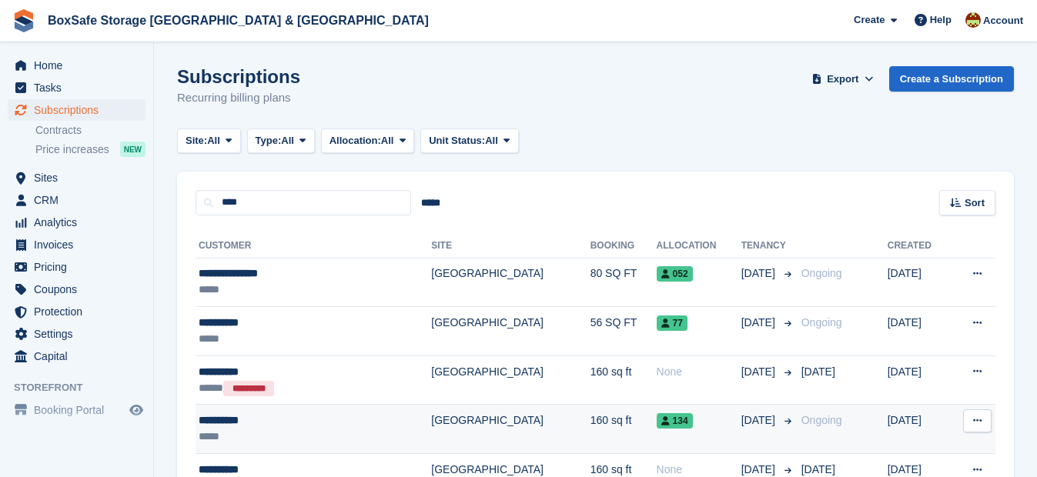 The width and height of the screenshot is (1037, 477). What do you see at coordinates (239, 98) in the screenshot?
I see `p: Recurring billing plans` at bounding box center [239, 98].